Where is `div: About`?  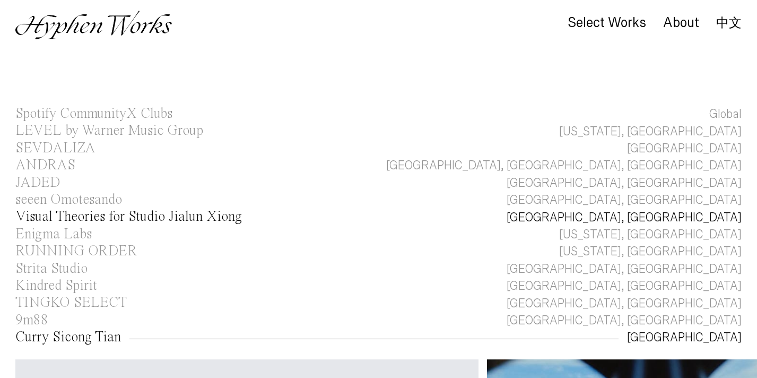
div: About is located at coordinates (681, 23).